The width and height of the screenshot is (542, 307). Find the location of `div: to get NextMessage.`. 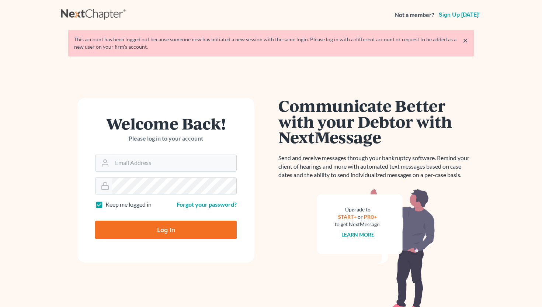

div: to get NextMessage. is located at coordinates (358, 224).